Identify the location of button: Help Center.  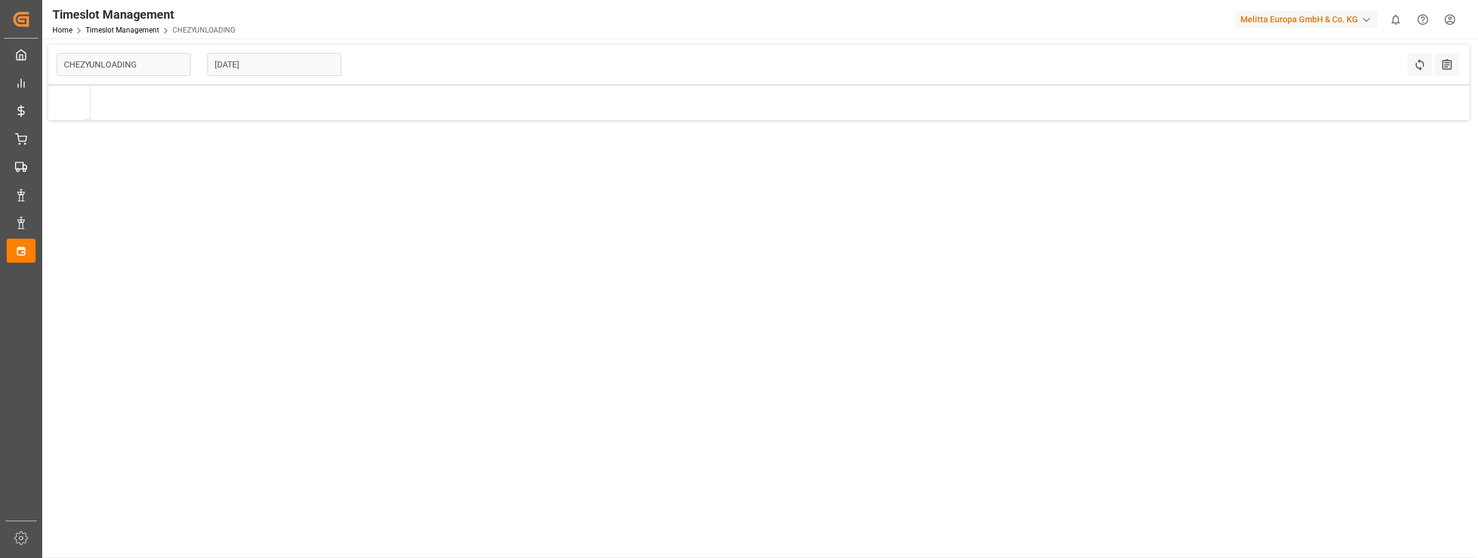
(1422, 19).